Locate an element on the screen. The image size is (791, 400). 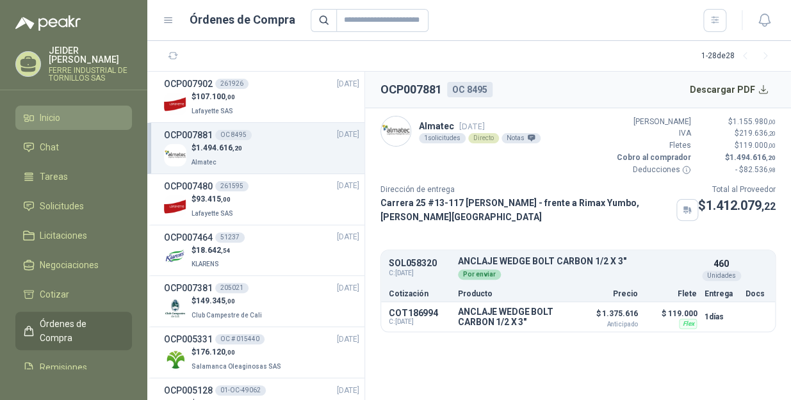
h3: OCP007464 is located at coordinates (188, 237).